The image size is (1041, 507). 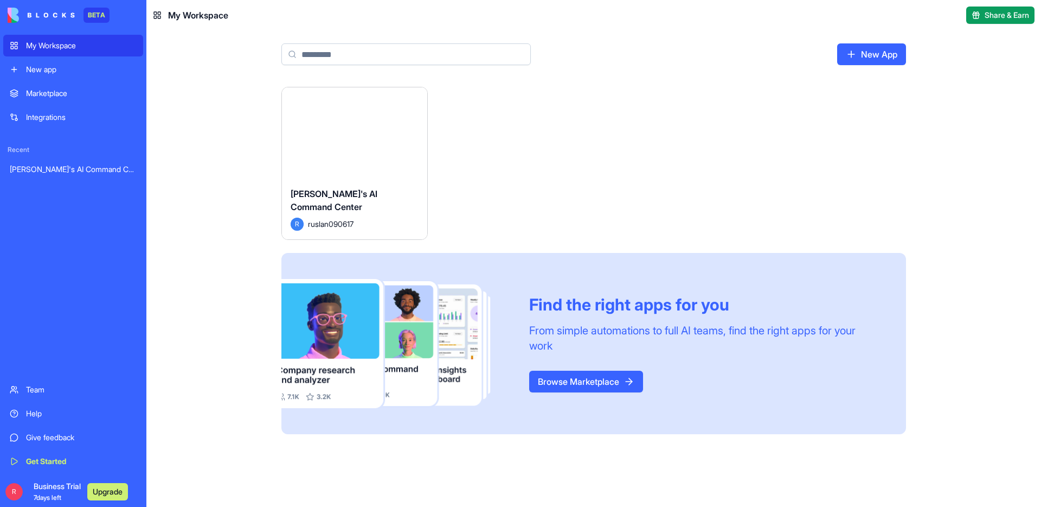 I want to click on div: From simple automations to full AI teams, find the right apps for your work, so click(x=704, y=338).